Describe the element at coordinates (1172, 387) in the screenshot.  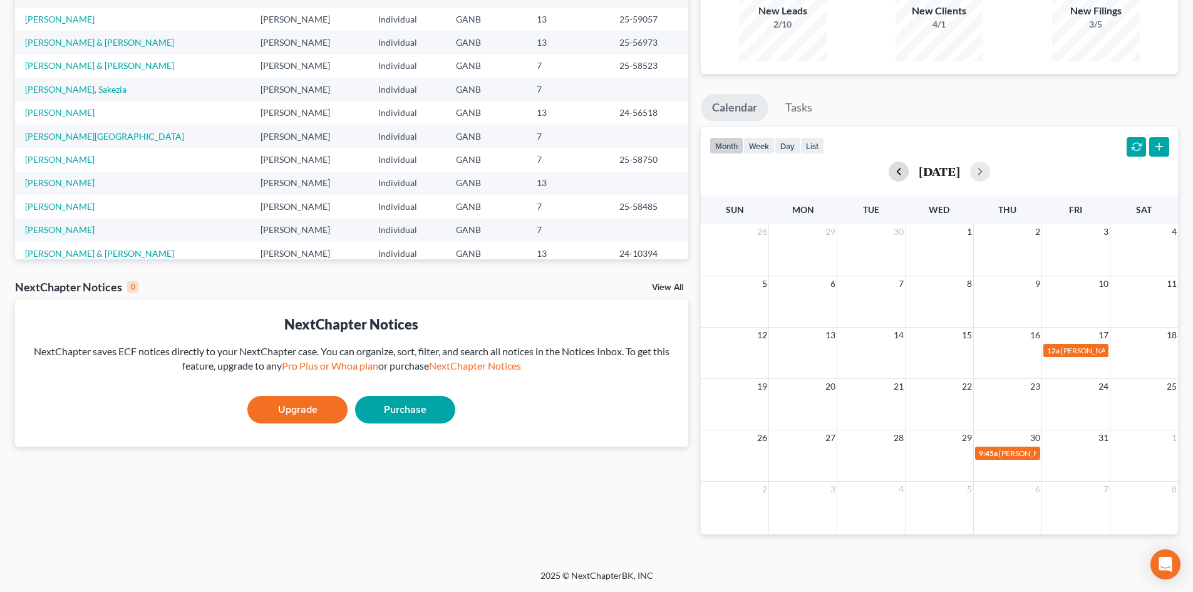
I see `span: 25` at that location.